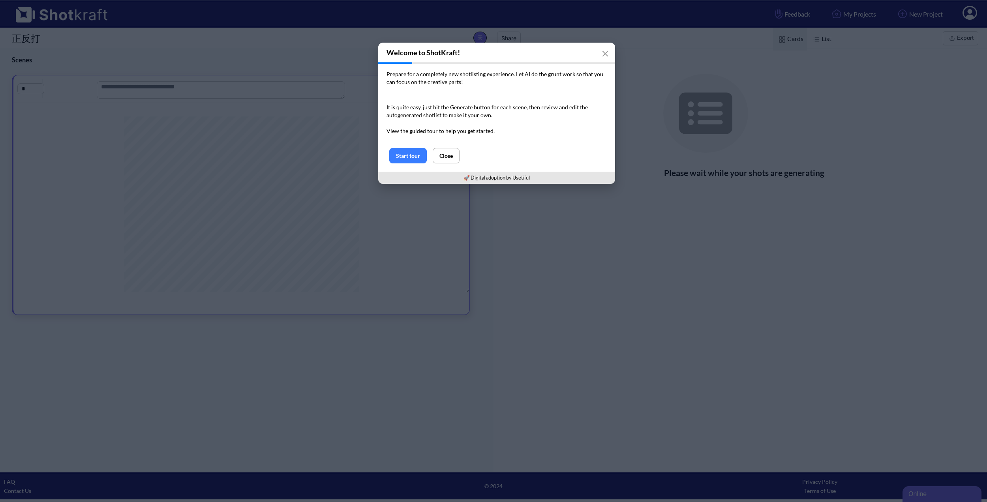  I want to click on h3: Welcome to ShotKraft!, so click(497, 53).